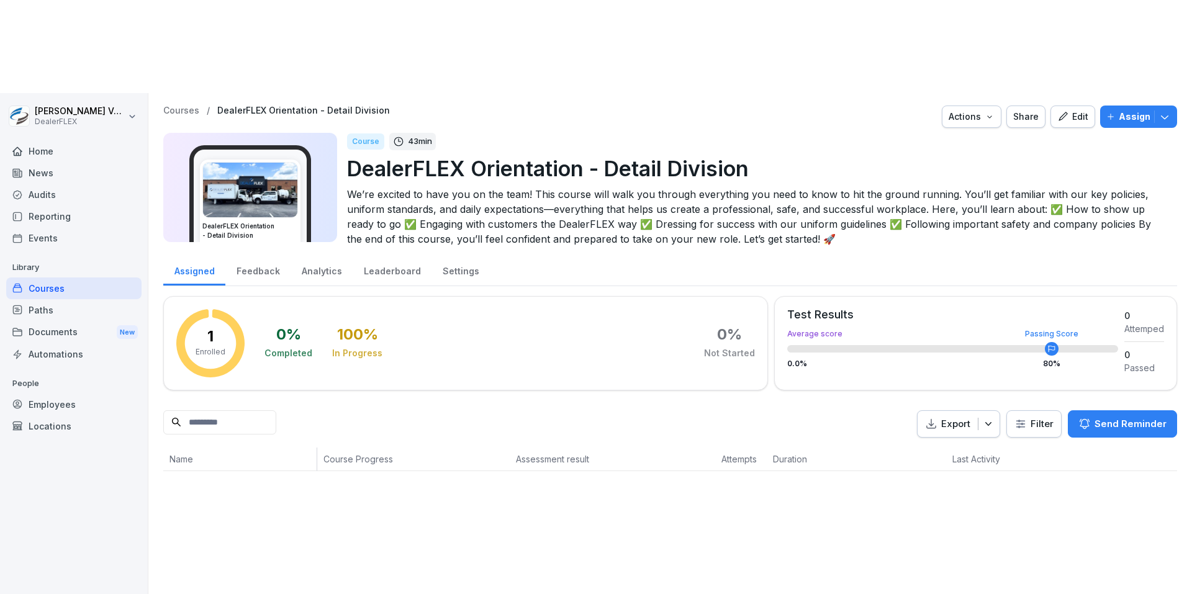 This screenshot has width=1192, height=594. Describe the element at coordinates (74, 216) in the screenshot. I see `a: Reporting` at that location.